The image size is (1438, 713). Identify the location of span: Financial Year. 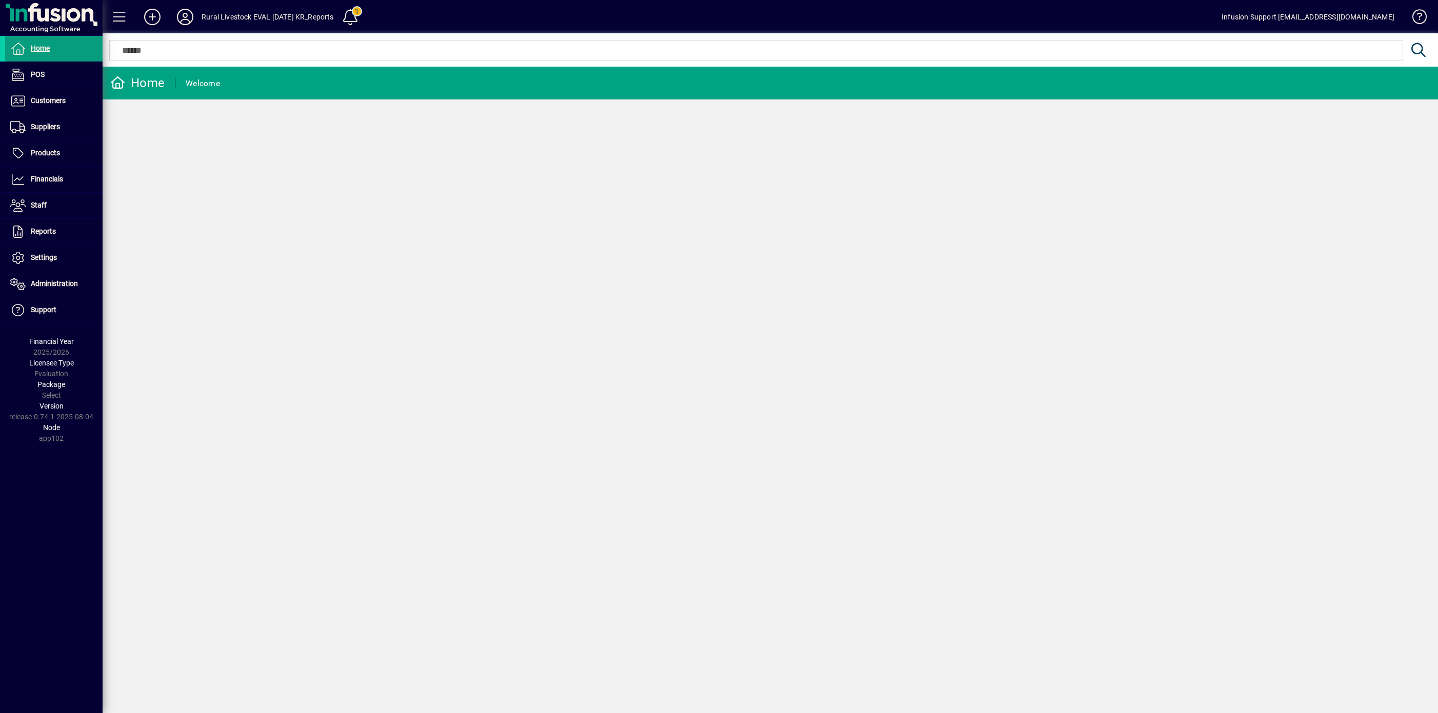
(51, 342).